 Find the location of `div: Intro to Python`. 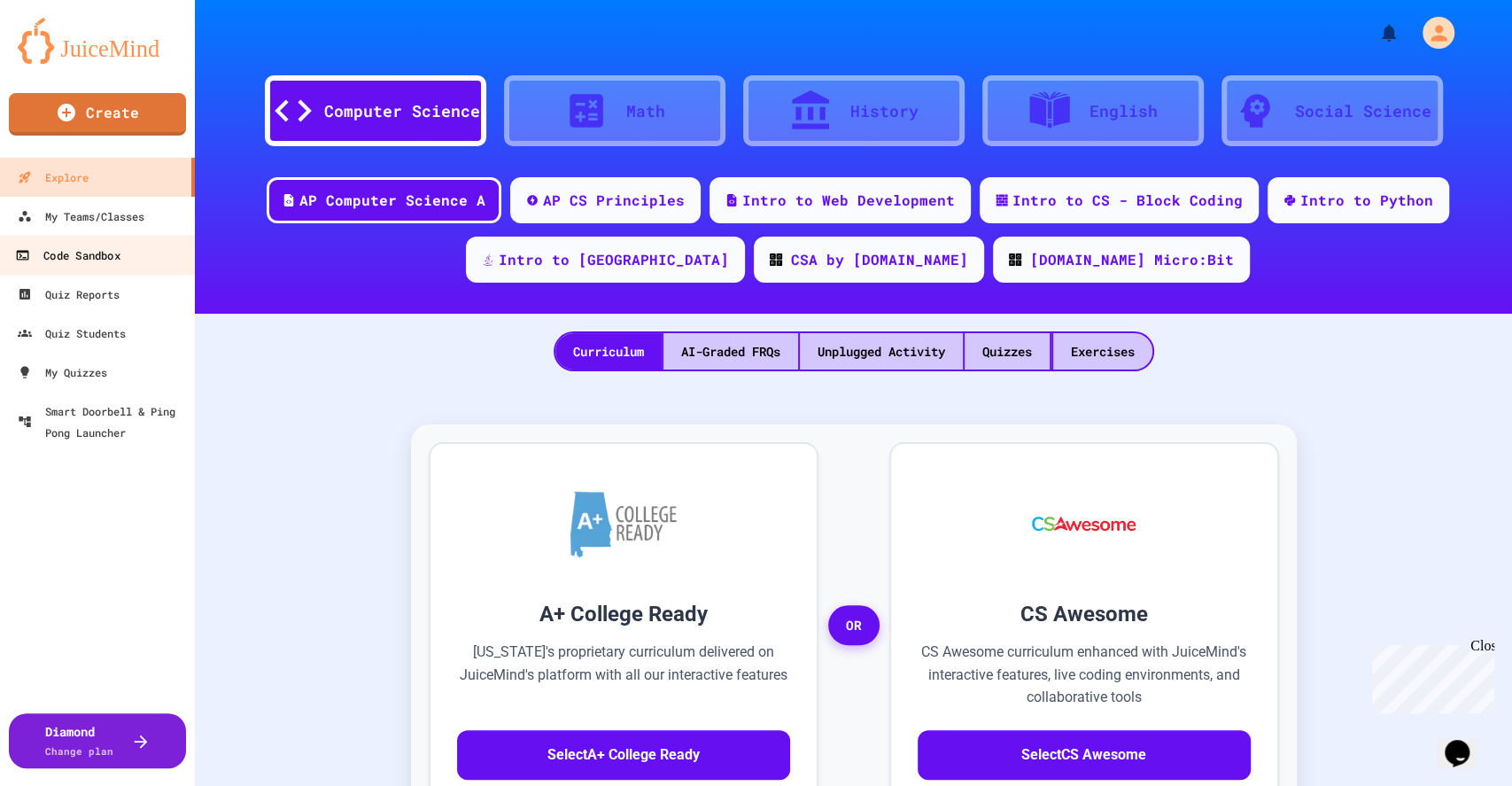

div: Intro to Python is located at coordinates (1366, 200).